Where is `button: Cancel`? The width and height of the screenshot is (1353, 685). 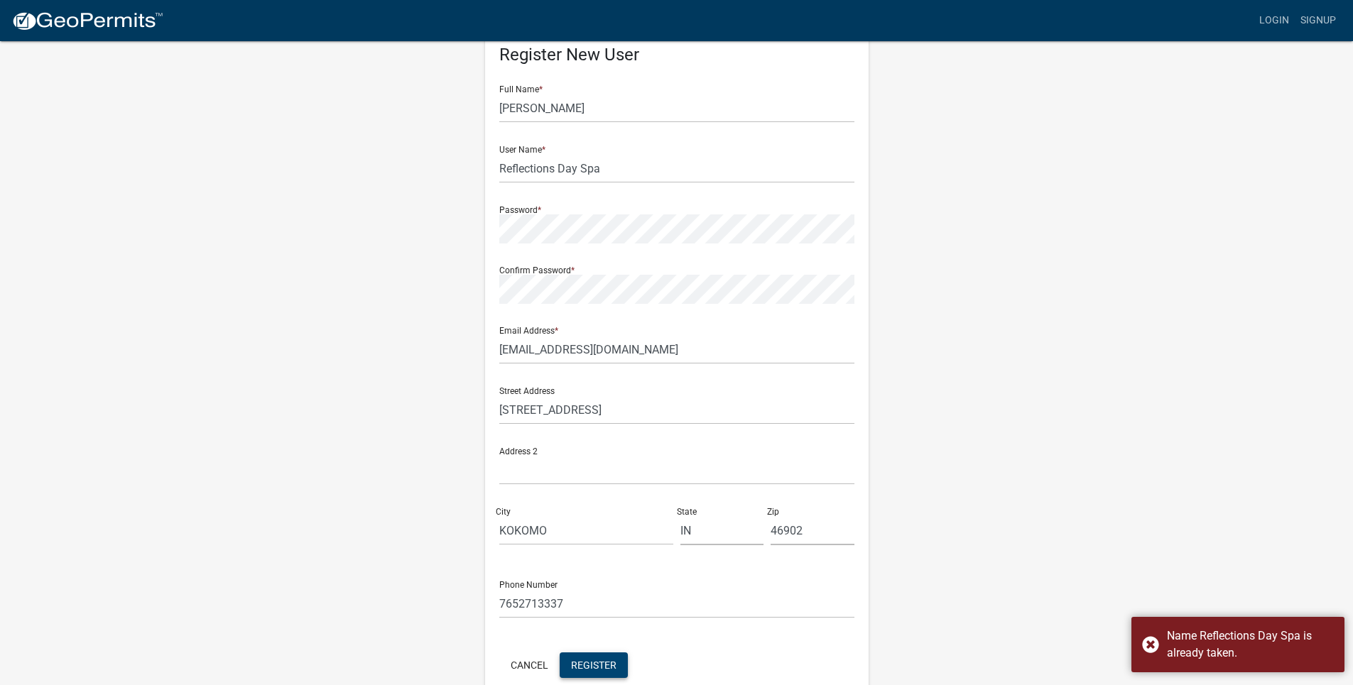 button: Cancel is located at coordinates (529, 665).